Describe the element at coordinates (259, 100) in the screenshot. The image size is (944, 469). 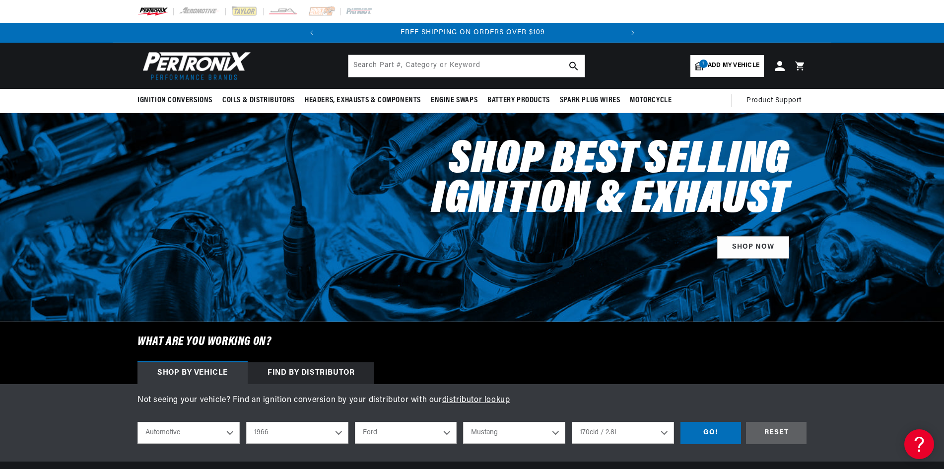
I see `span: Coils & Distributors` at that location.